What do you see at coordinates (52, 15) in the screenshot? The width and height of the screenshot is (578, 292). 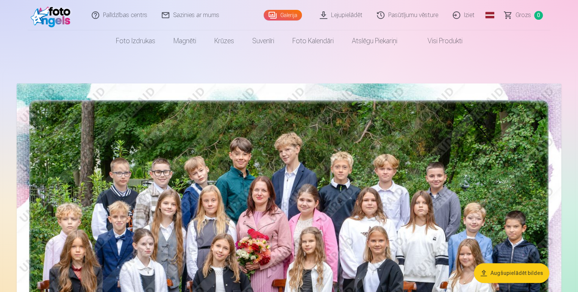 I see `img: /fa3` at bounding box center [52, 15].